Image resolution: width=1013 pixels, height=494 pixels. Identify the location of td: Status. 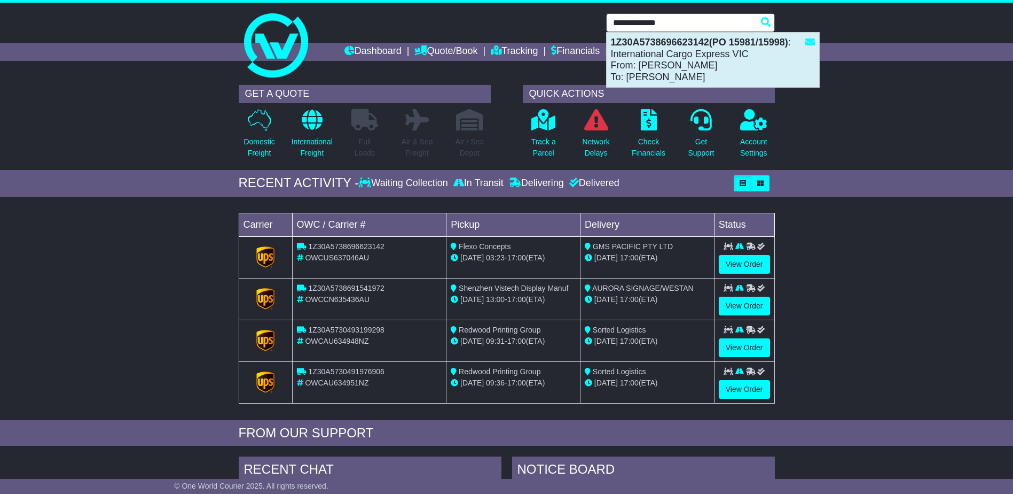
(744, 224).